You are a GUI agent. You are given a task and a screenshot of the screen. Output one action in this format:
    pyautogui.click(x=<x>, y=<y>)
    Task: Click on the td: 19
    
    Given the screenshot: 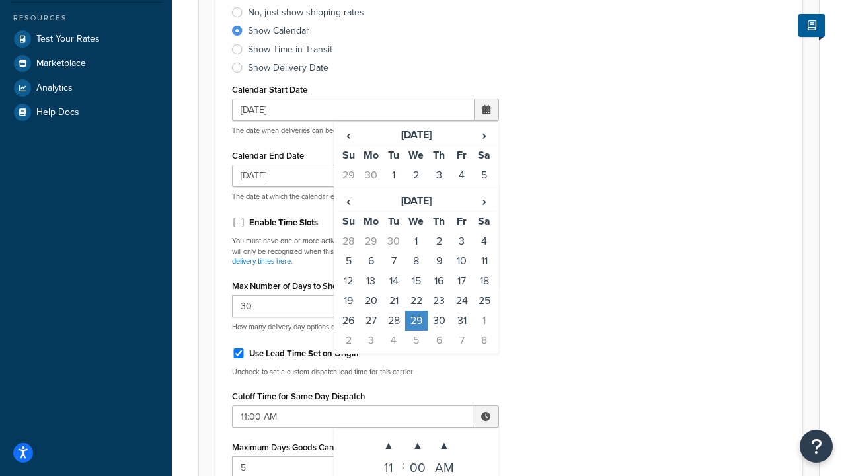 What is the action you would take?
    pyautogui.click(x=348, y=301)
    